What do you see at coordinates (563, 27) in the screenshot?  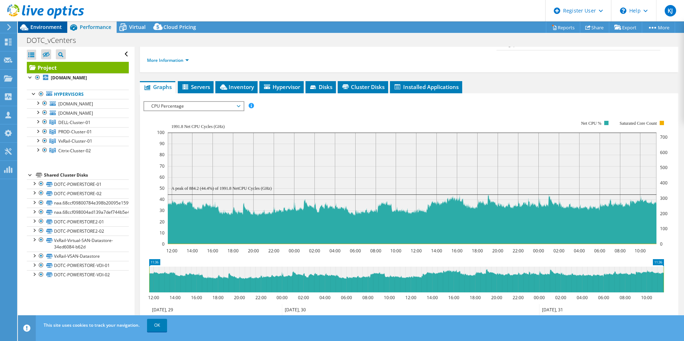 I see `a: Reports` at bounding box center [563, 27].